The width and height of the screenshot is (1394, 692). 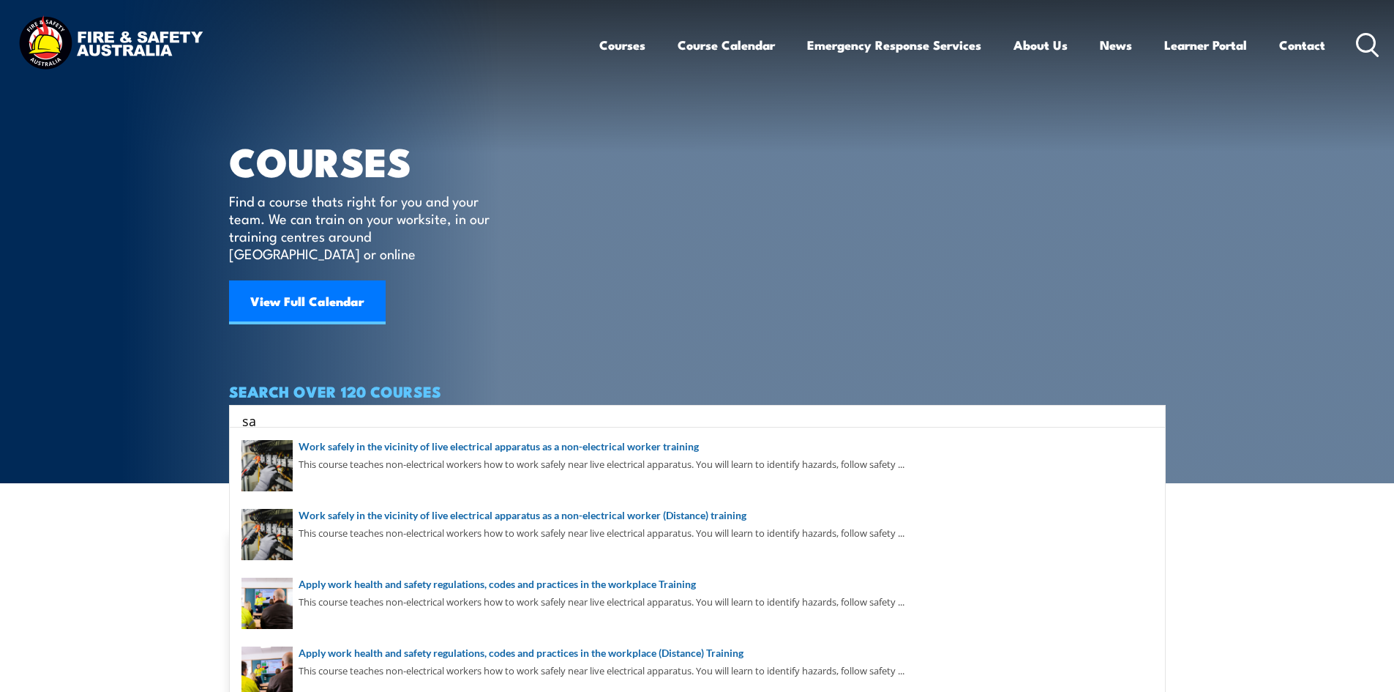 I want to click on a: Courses, so click(x=622, y=45).